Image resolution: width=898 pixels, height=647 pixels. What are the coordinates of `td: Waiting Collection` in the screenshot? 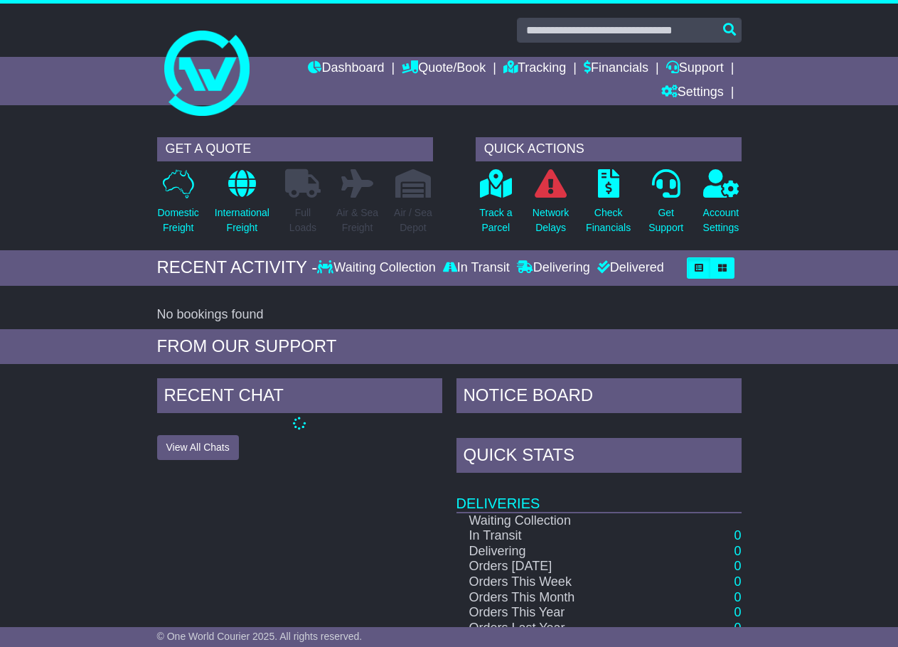 It's located at (560, 521).